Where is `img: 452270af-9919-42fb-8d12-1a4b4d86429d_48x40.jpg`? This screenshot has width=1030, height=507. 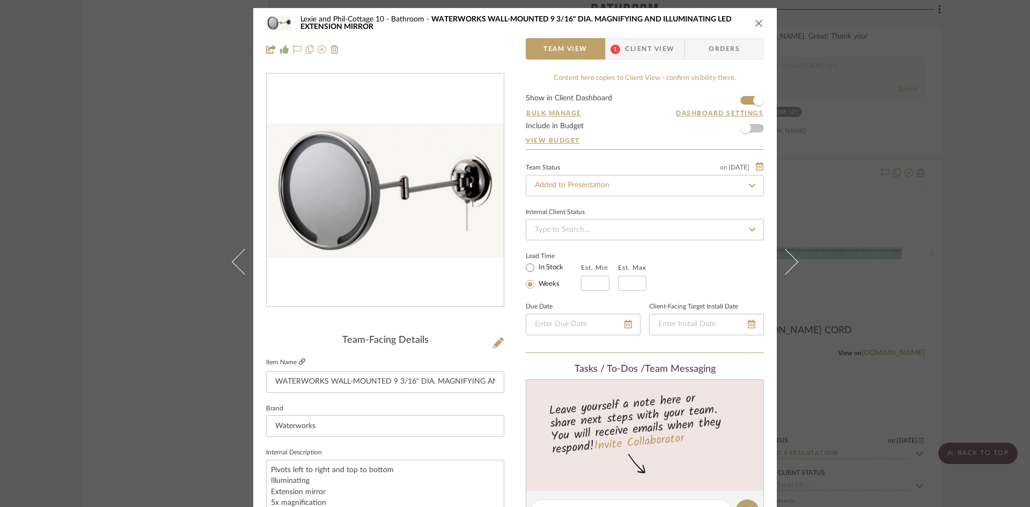
img: 452270af-9919-42fb-8d12-1a4b4d86429d_48x40.jpg is located at coordinates (279, 23).